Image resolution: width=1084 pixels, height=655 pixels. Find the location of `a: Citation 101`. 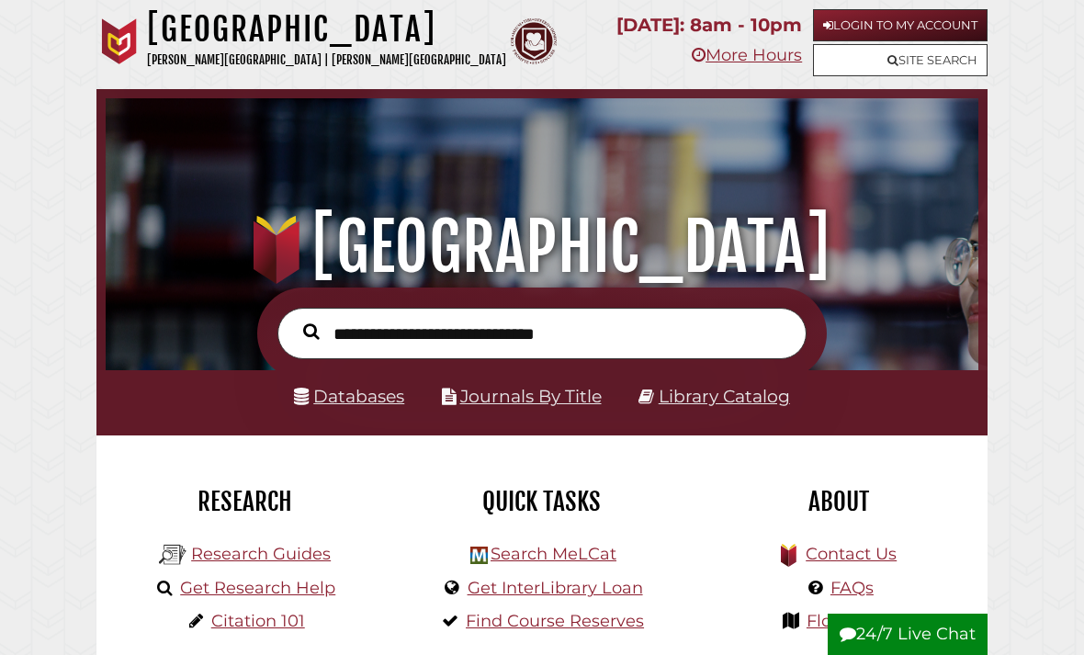

a: Citation 101 is located at coordinates (258, 621).